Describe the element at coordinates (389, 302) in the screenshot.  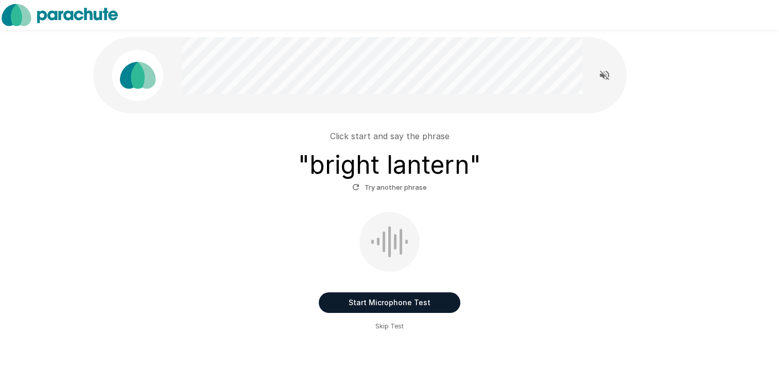
I see `button: Start Microphone Test` at that location.